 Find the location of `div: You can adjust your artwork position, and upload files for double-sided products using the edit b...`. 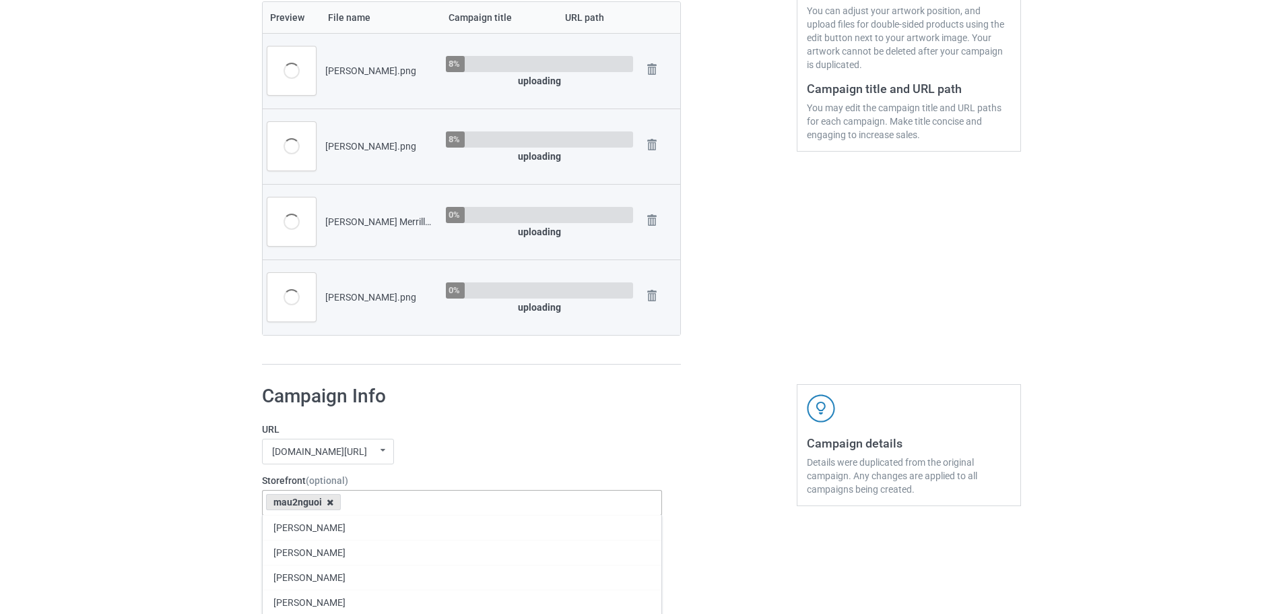

div: You can adjust your artwork position, and upload files for double-sided products using the edit b... is located at coordinates (909, 38).